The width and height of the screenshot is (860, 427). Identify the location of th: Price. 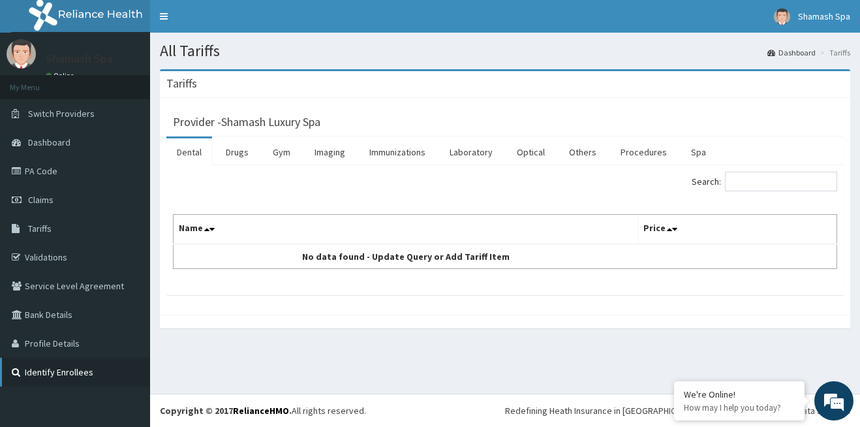
(737, 230).